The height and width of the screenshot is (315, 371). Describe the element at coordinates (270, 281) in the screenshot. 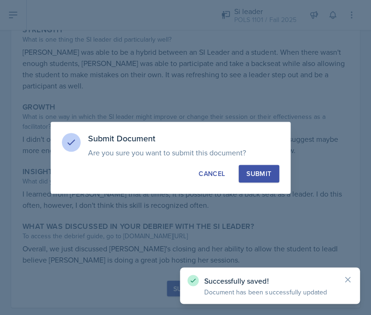

I see `p: Successfully saved!` at that location.